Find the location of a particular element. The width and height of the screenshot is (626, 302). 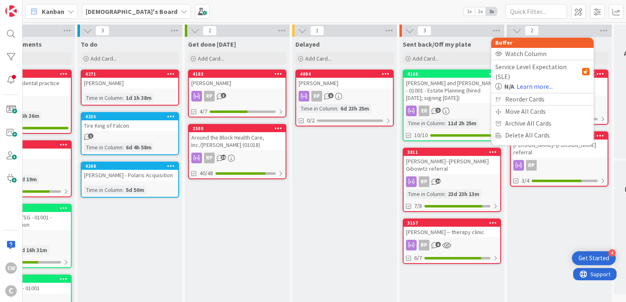

span: 10/10 is located at coordinates (421, 135).